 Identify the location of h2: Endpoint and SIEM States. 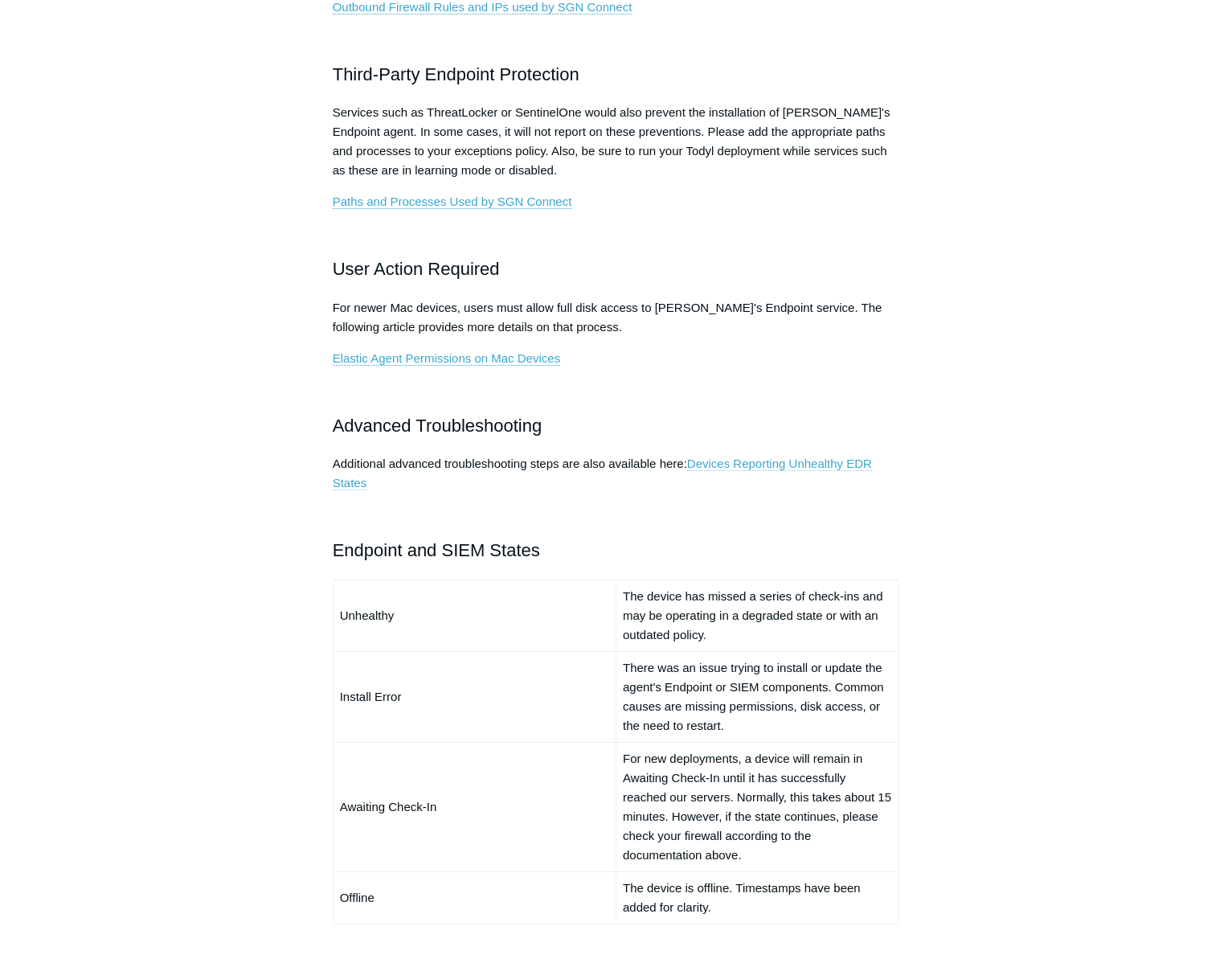
(616, 550).